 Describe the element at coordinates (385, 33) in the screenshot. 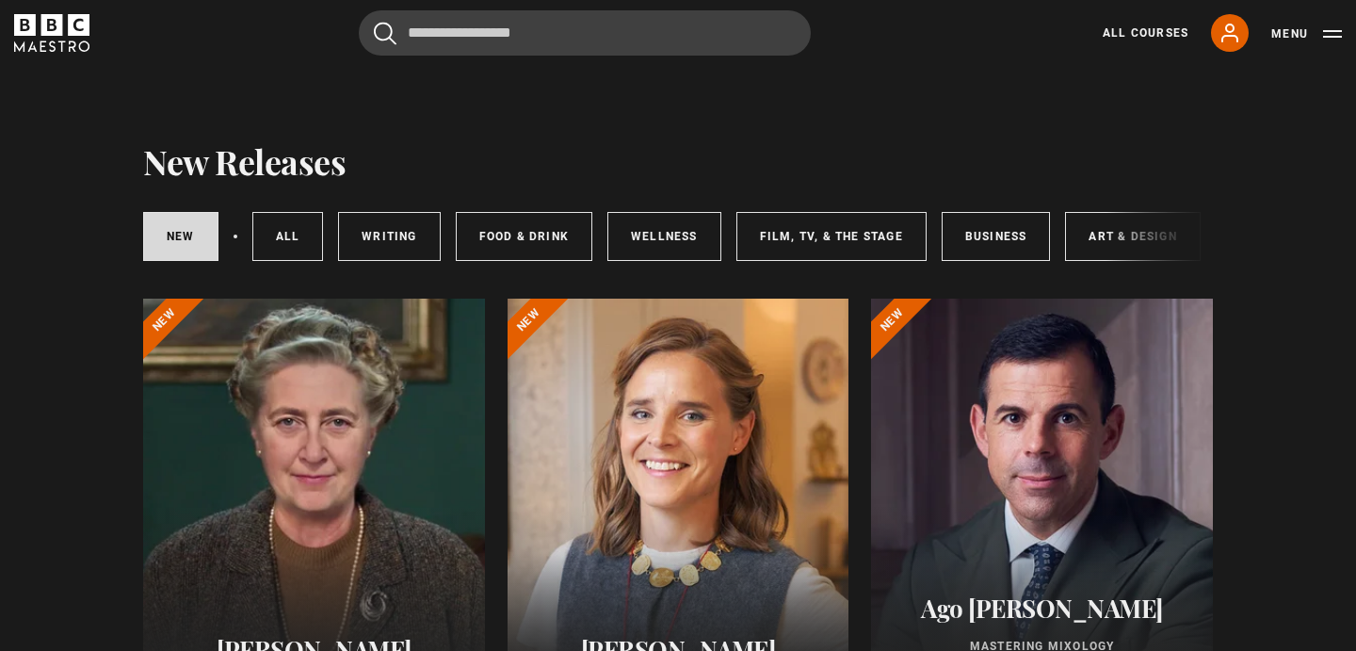

I see `button: Submit the search query` at that location.